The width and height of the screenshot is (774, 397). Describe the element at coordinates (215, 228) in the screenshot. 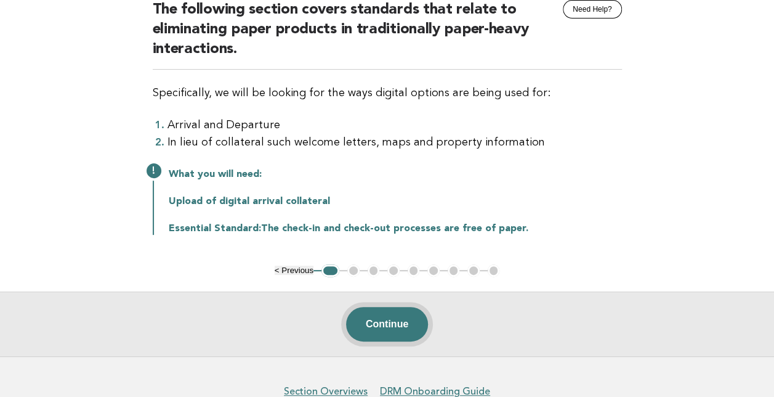

I see `strong: Essential Standard:` at that location.